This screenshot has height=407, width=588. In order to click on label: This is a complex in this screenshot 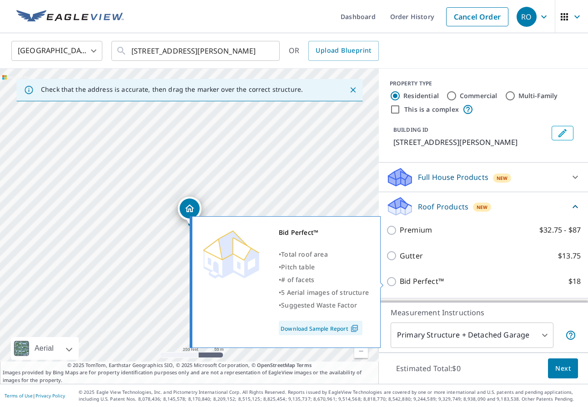, I will do `click(431, 110)`.